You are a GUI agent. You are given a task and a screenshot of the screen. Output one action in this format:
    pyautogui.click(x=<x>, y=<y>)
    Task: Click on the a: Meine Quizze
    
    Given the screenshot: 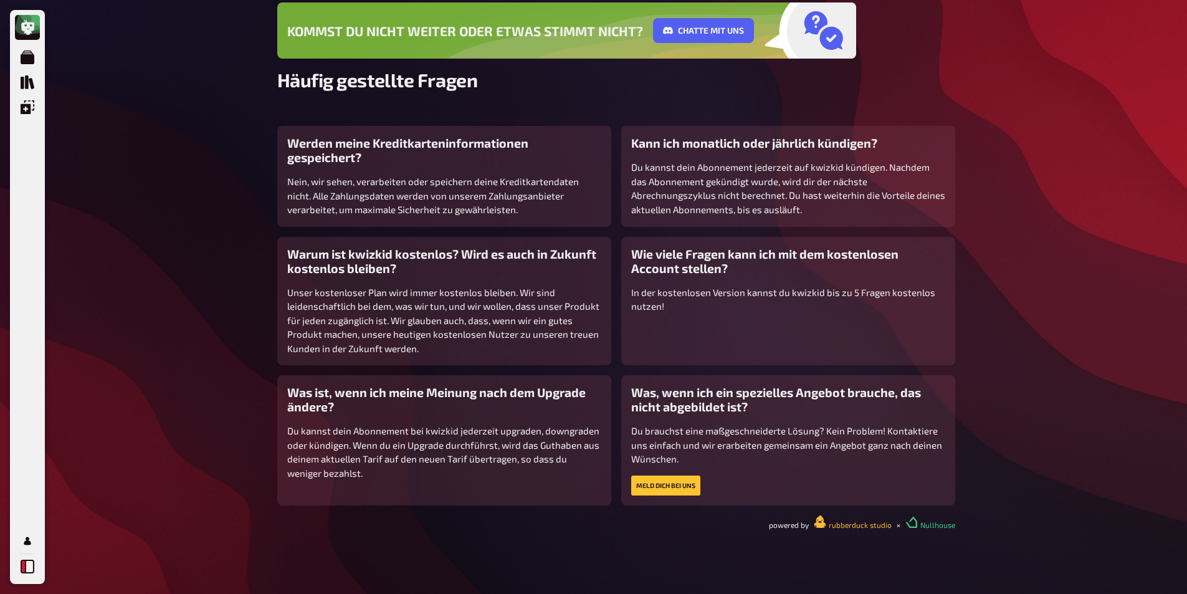 What is the action you would take?
    pyautogui.click(x=27, y=57)
    